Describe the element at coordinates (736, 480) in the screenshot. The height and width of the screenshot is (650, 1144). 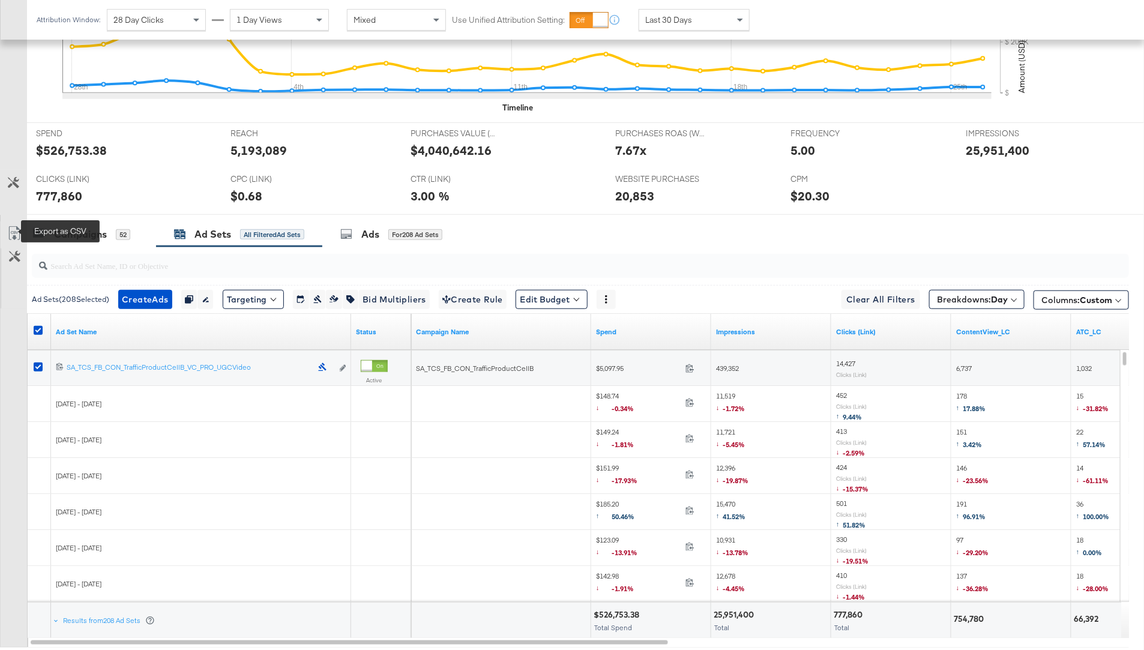
I see `span: -19.87%` at that location.